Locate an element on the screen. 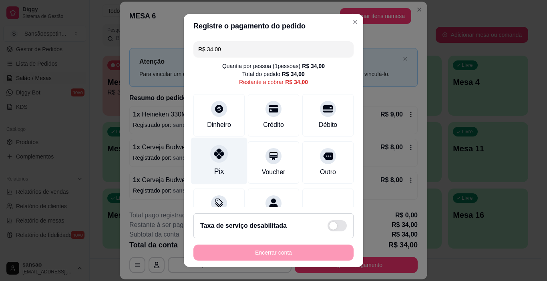 Image resolution: width=547 pixels, height=281 pixels. div: Crédito is located at coordinates (273, 125).